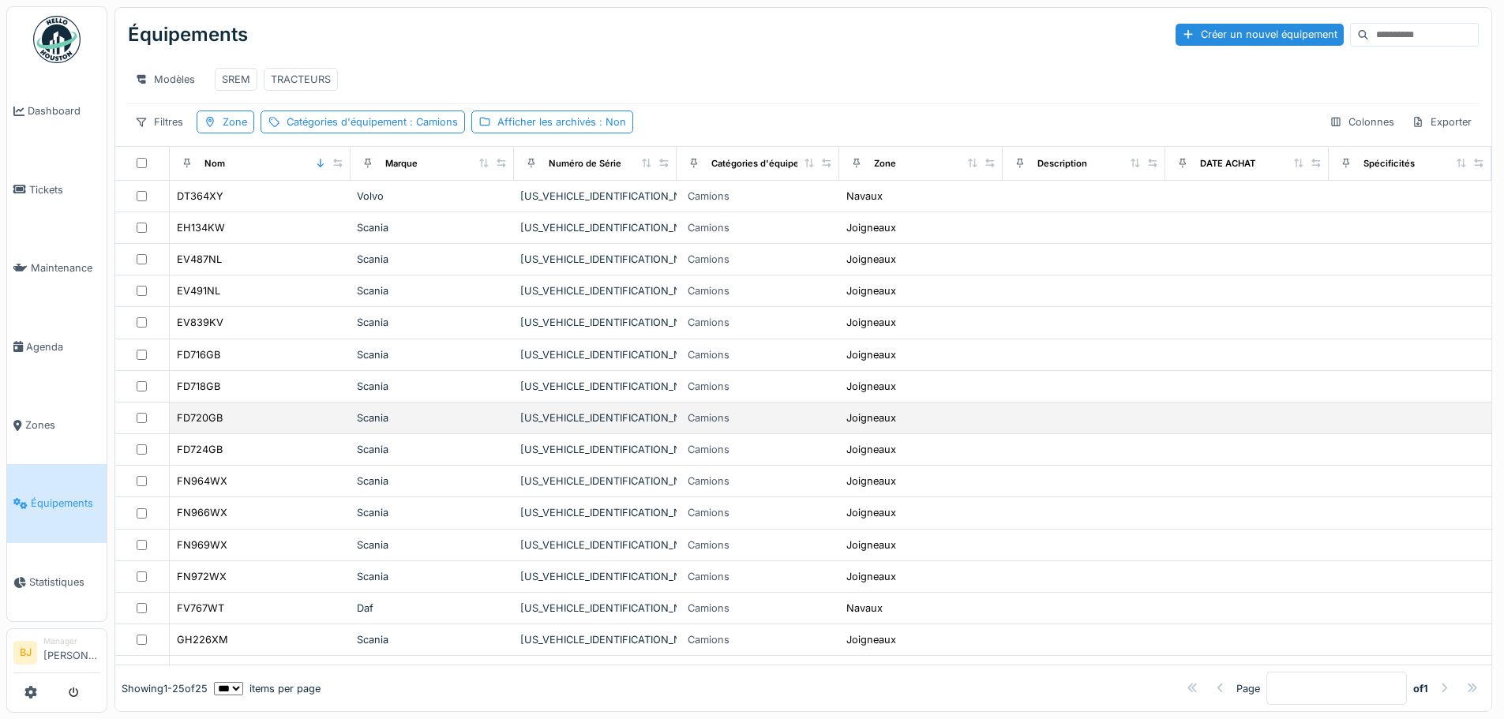  I want to click on span: Statistiques, so click(65, 582).